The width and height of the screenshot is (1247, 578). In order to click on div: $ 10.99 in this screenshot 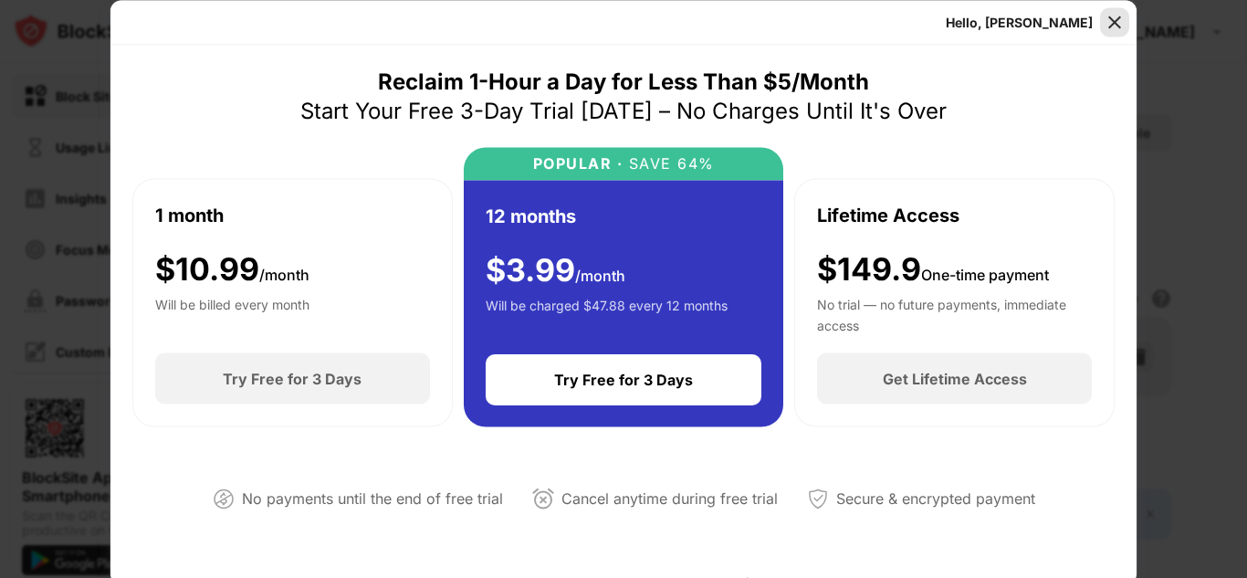, I will do `click(232, 268)`.